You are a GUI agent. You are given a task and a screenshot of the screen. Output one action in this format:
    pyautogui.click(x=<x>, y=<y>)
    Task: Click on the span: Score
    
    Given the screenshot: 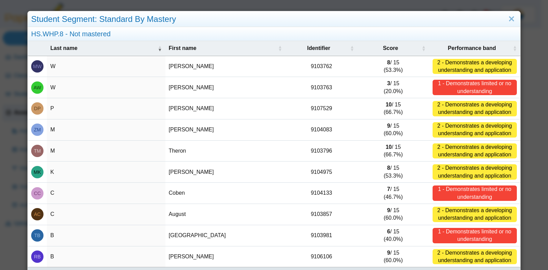 What is the action you would take?
    pyautogui.click(x=391, y=48)
    